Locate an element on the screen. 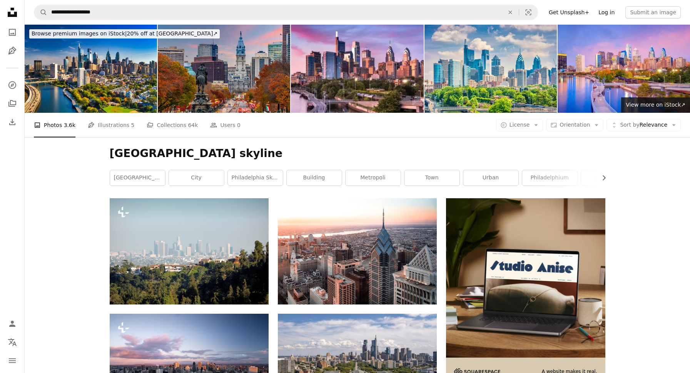 Image resolution: width=690 pixels, height=373 pixels. button: Language is located at coordinates (12, 342).